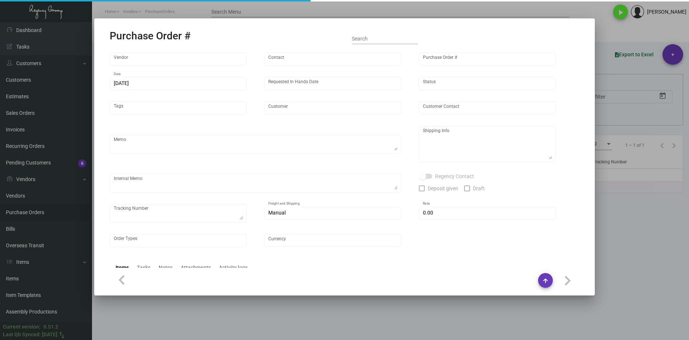  Describe the element at coordinates (122, 268) in the screenshot. I see `div: Items` at that location.